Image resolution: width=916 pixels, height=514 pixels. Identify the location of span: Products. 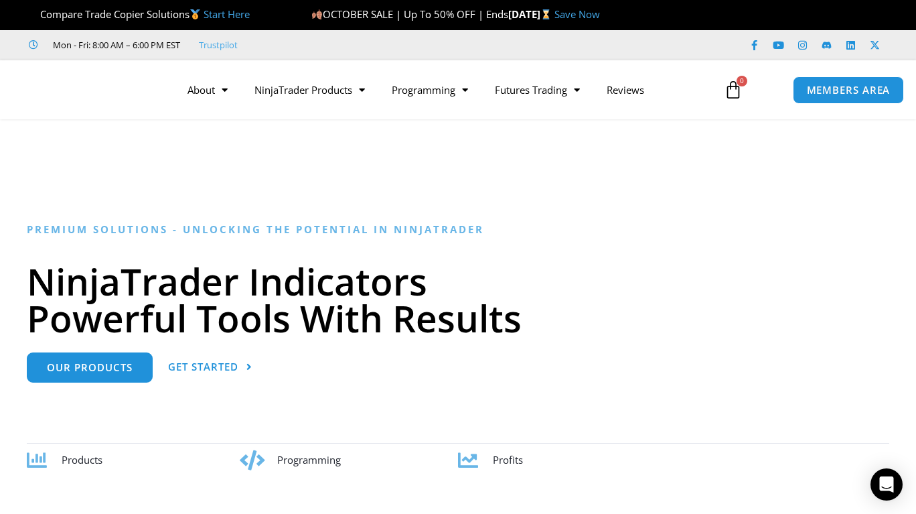
(82, 459).